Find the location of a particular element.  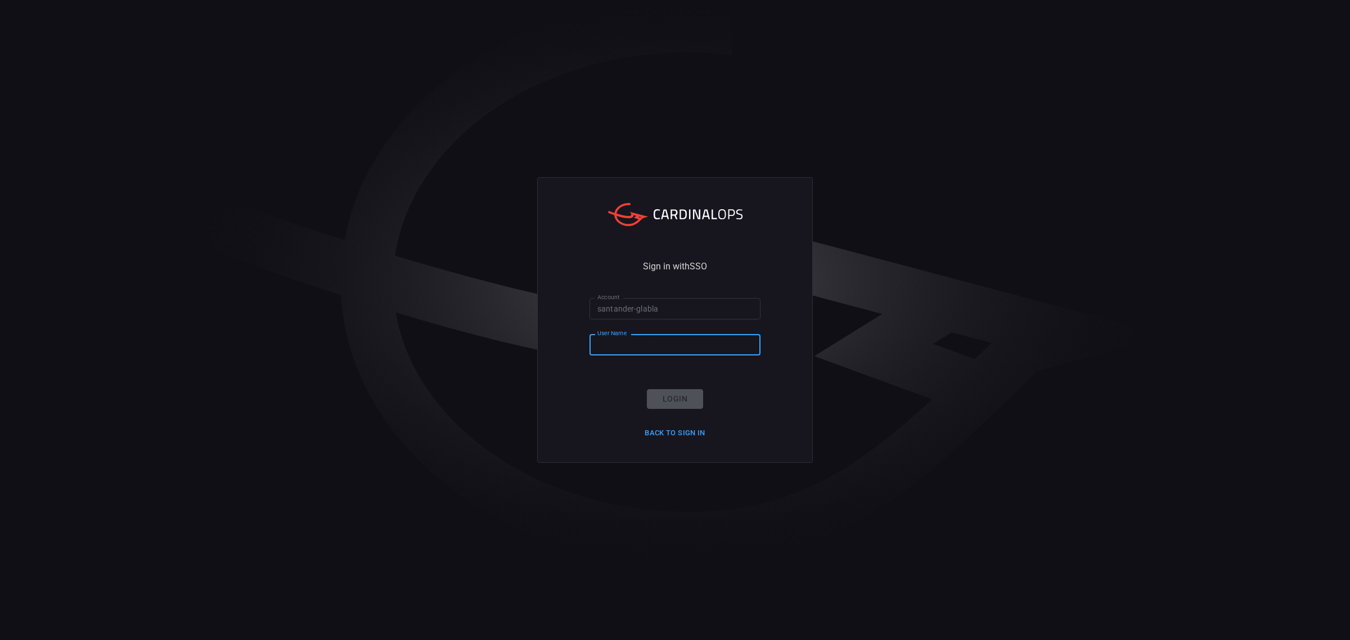

input: Type your account is located at coordinates (675, 308).